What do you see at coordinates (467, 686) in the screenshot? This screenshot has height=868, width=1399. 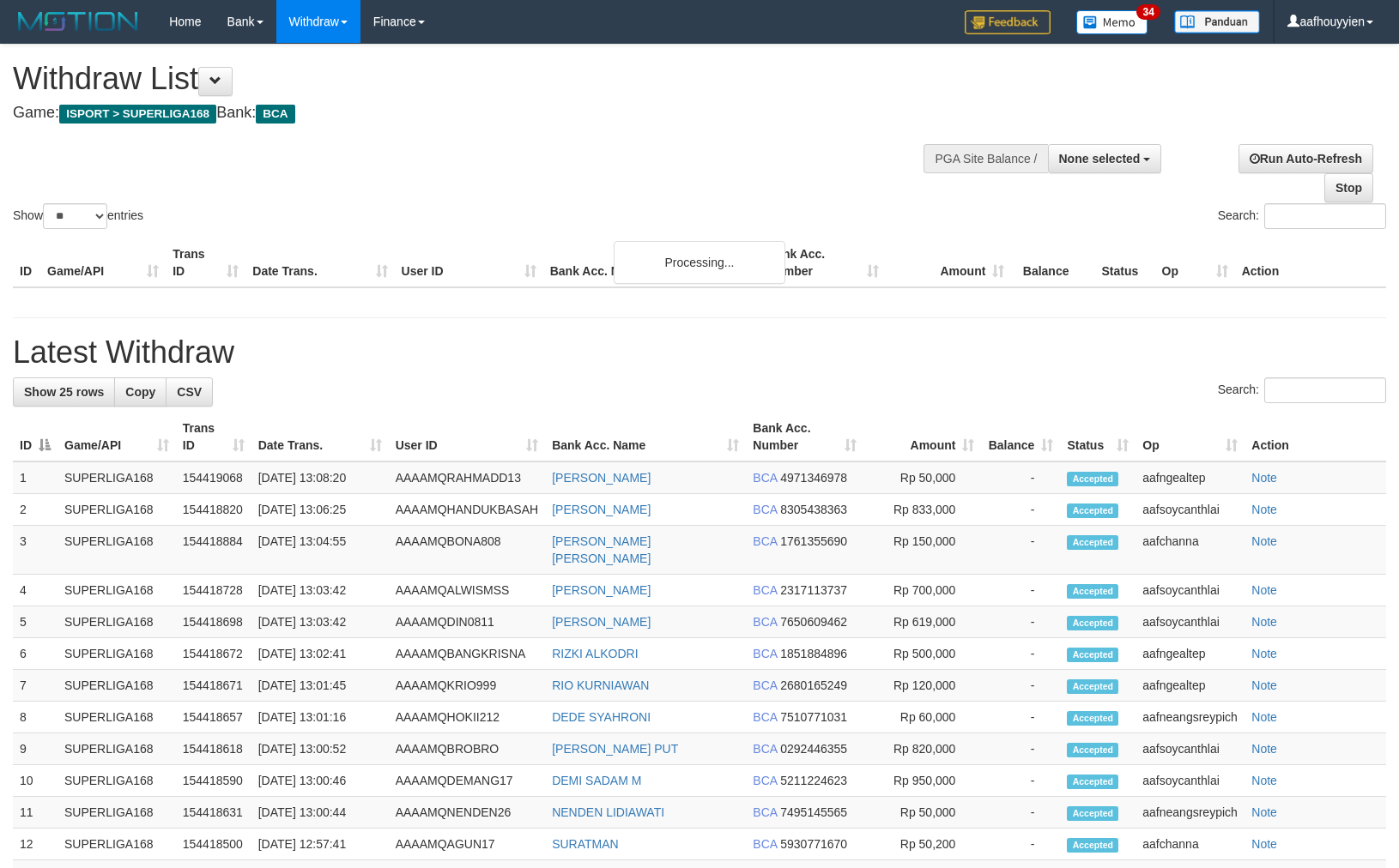 I see `td: AAAAMQKRIO999` at bounding box center [467, 686].